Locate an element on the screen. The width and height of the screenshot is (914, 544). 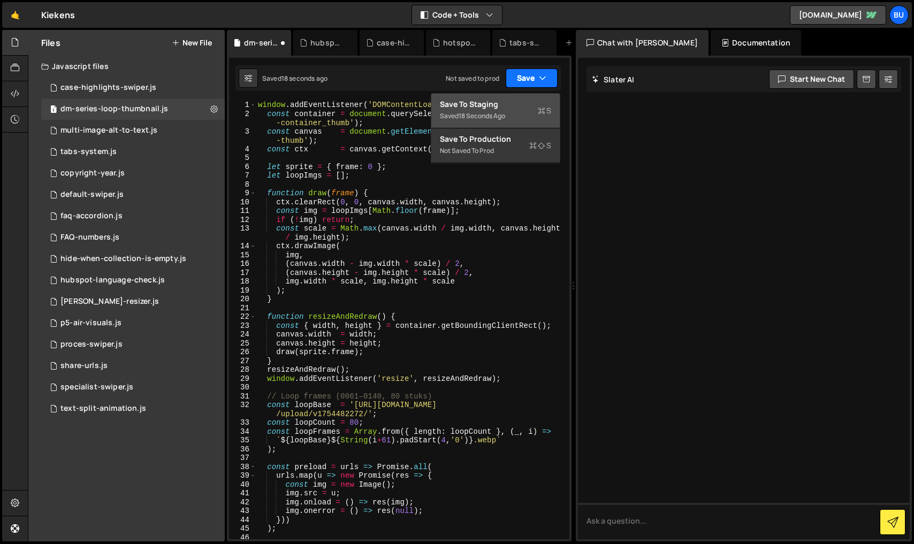
div: default-swiper.js is located at coordinates (92, 195).